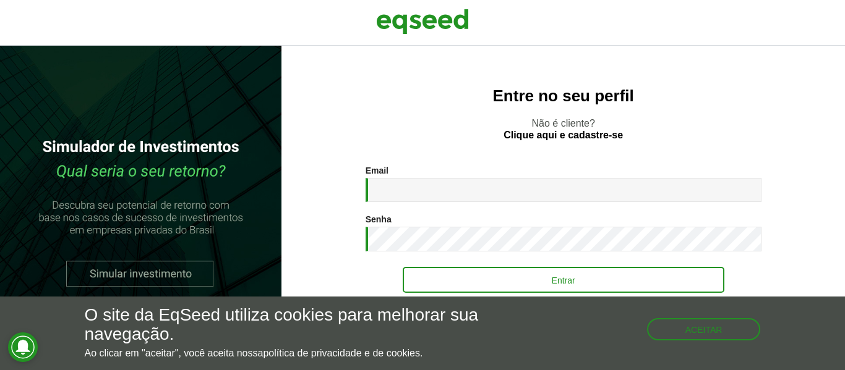 The width and height of the screenshot is (845, 370). What do you see at coordinates (563, 280) in the screenshot?
I see `button: Entrar` at bounding box center [563, 280].